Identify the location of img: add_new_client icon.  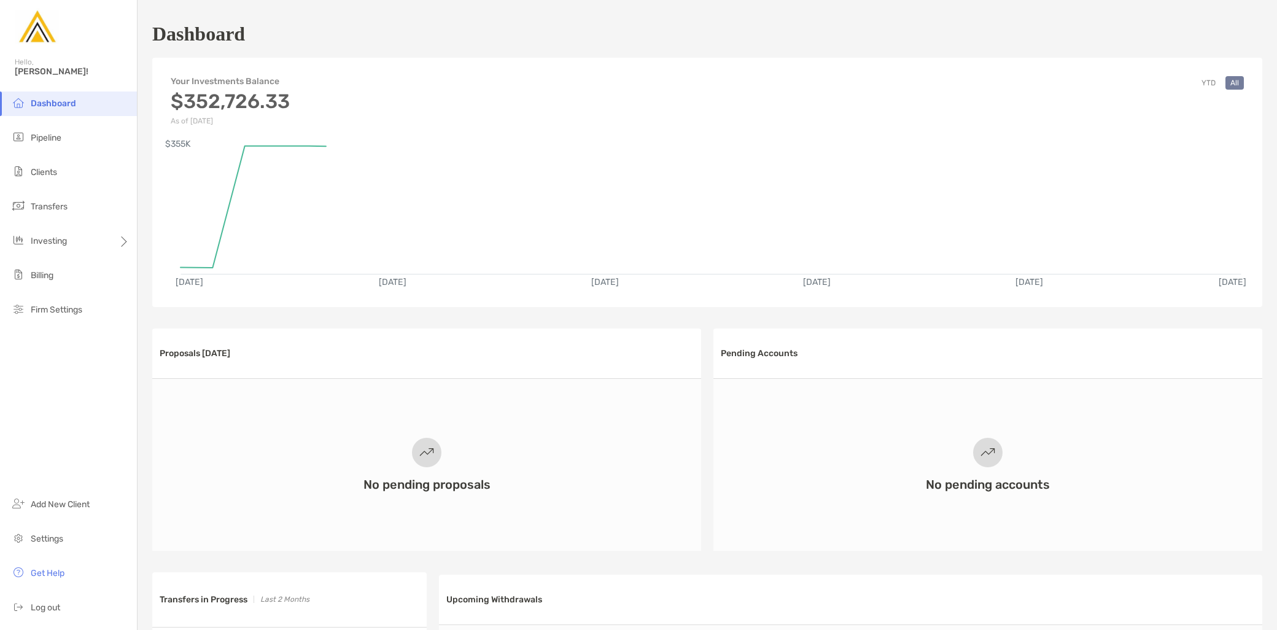
(18, 503).